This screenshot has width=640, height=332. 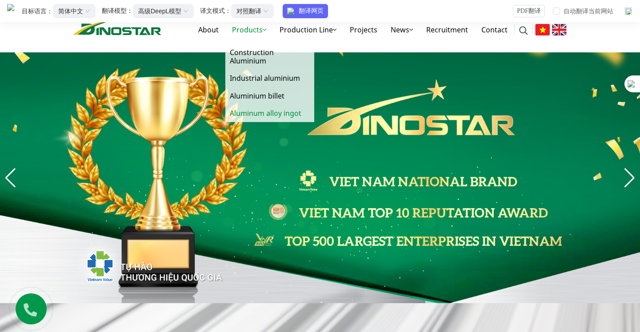 I want to click on a: Aluminum alloy ingot, so click(x=270, y=113).